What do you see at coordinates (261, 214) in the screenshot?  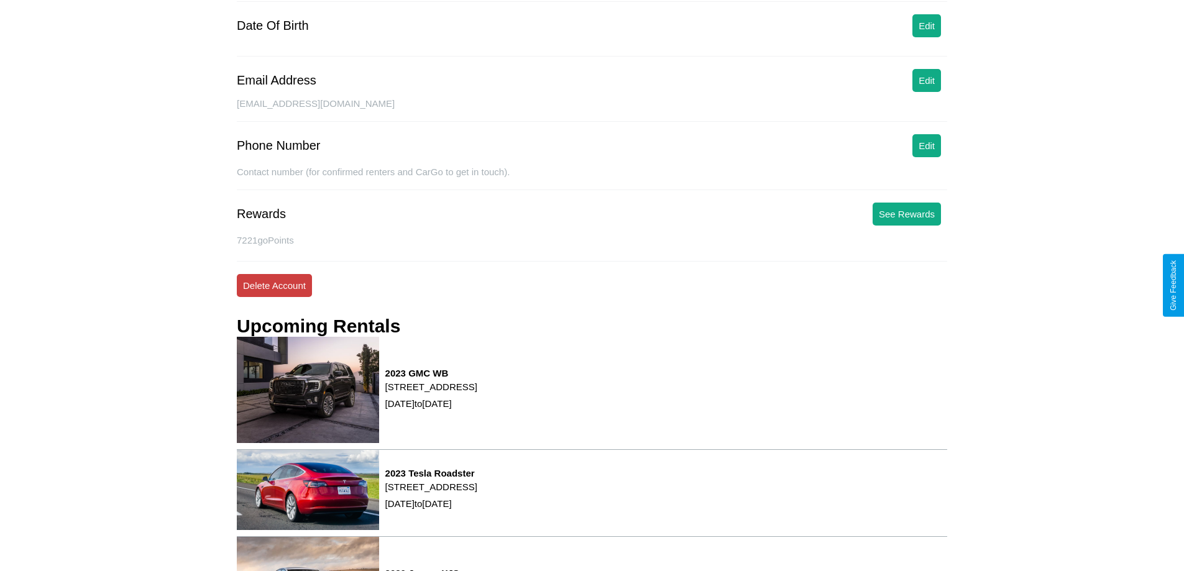 I see `div: Rewards` at bounding box center [261, 214].